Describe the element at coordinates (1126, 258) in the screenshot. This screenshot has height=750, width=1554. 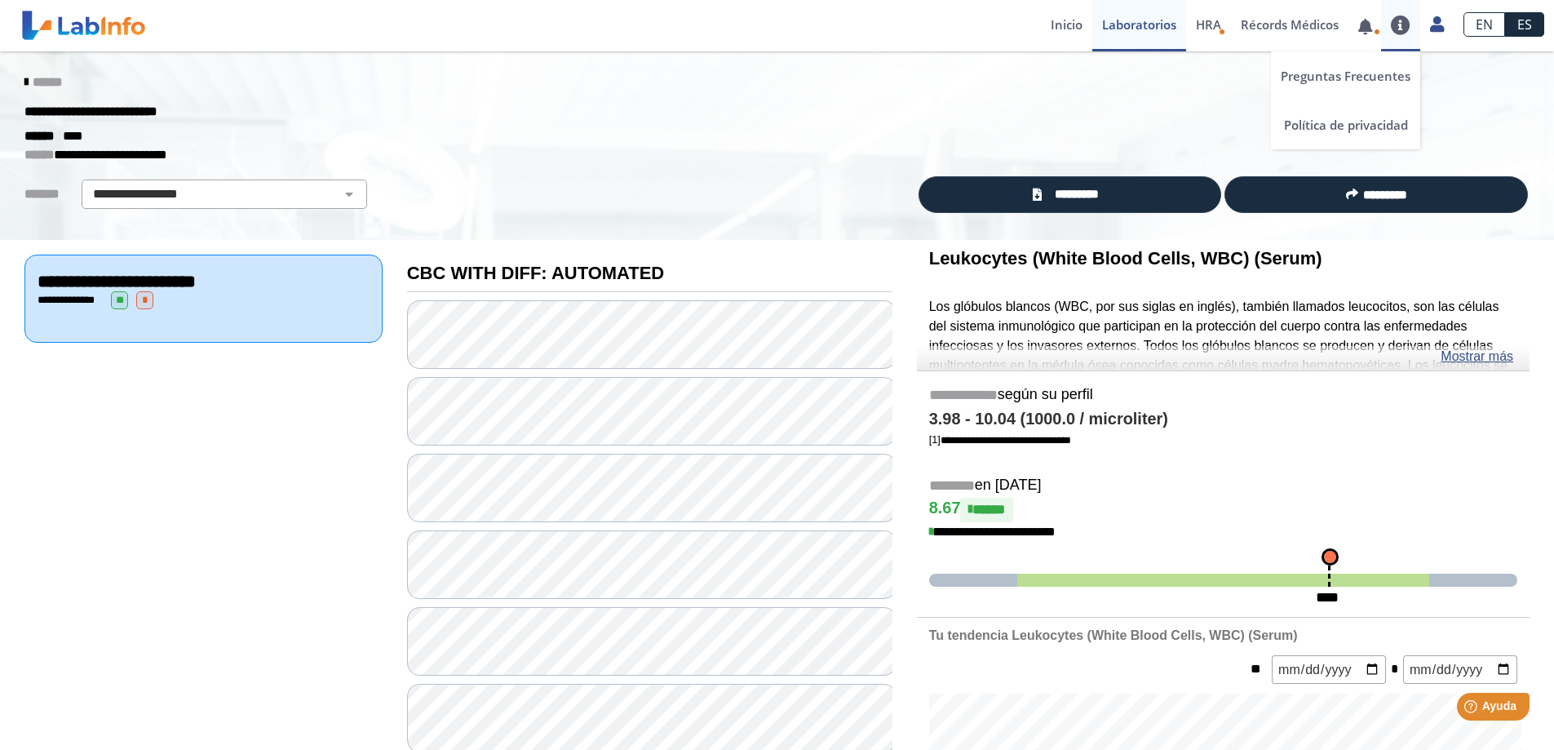
I see `b: Leukocytes (White Blood Cells, WBC) (Serum)` at that location.